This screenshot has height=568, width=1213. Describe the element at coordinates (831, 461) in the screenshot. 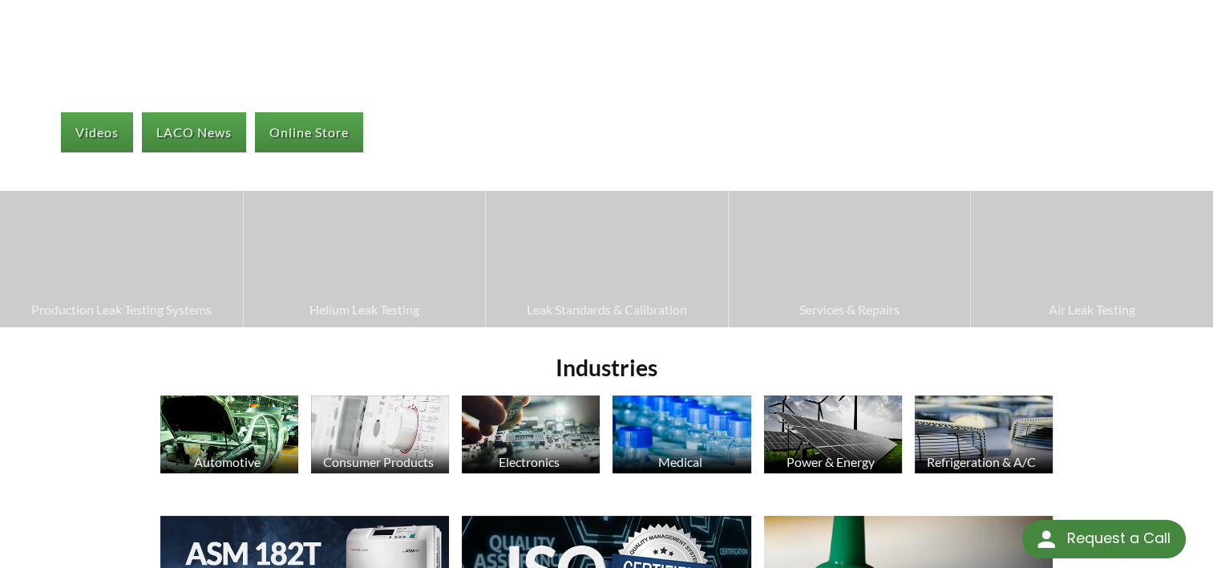

I see `div: Power & Energy` at that location.